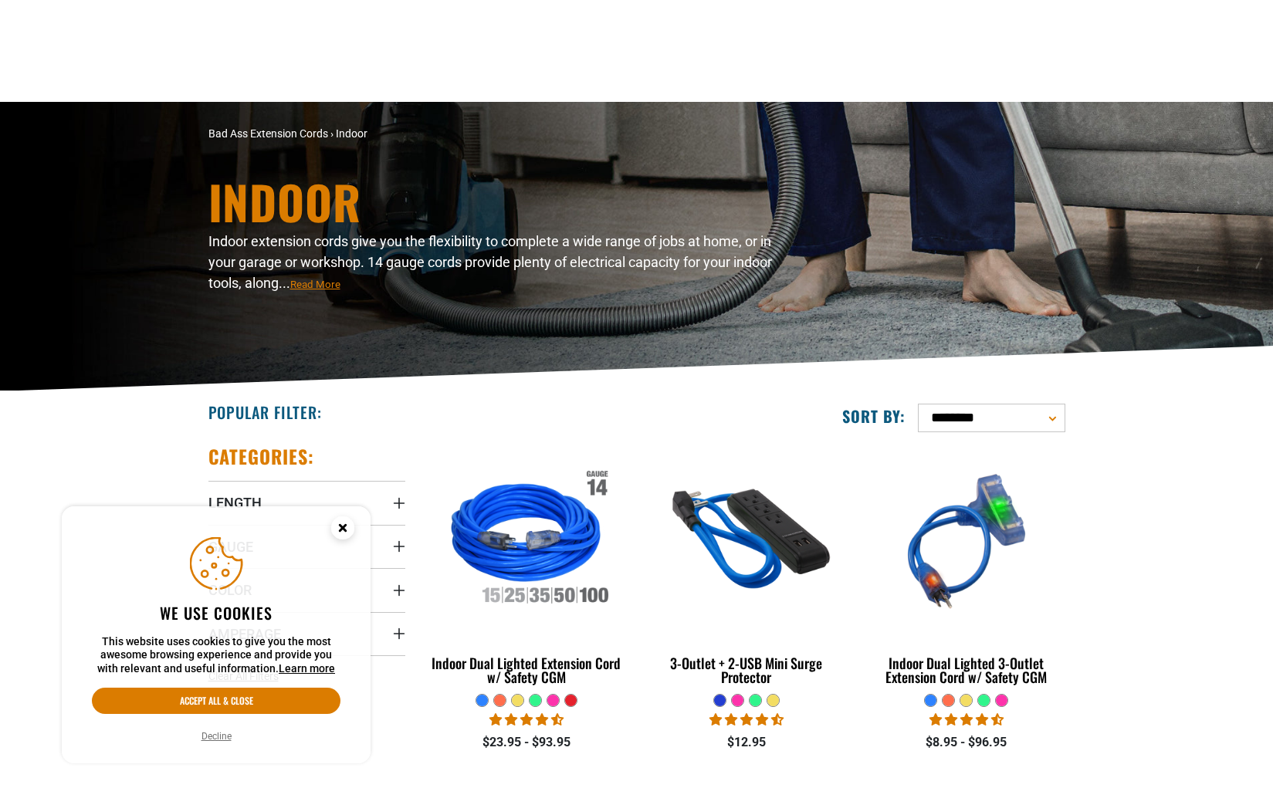 This screenshot has width=1273, height=788. Describe the element at coordinates (490, 134) in the screenshot. I see `nav: breadcrumbs` at that location.